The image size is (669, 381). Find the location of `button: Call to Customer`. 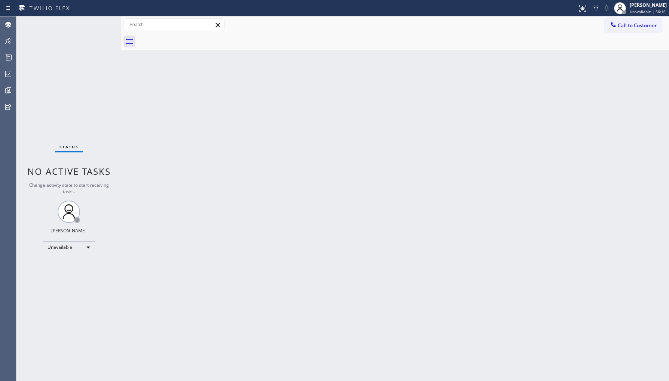

button: Call to Customer is located at coordinates (633, 25).